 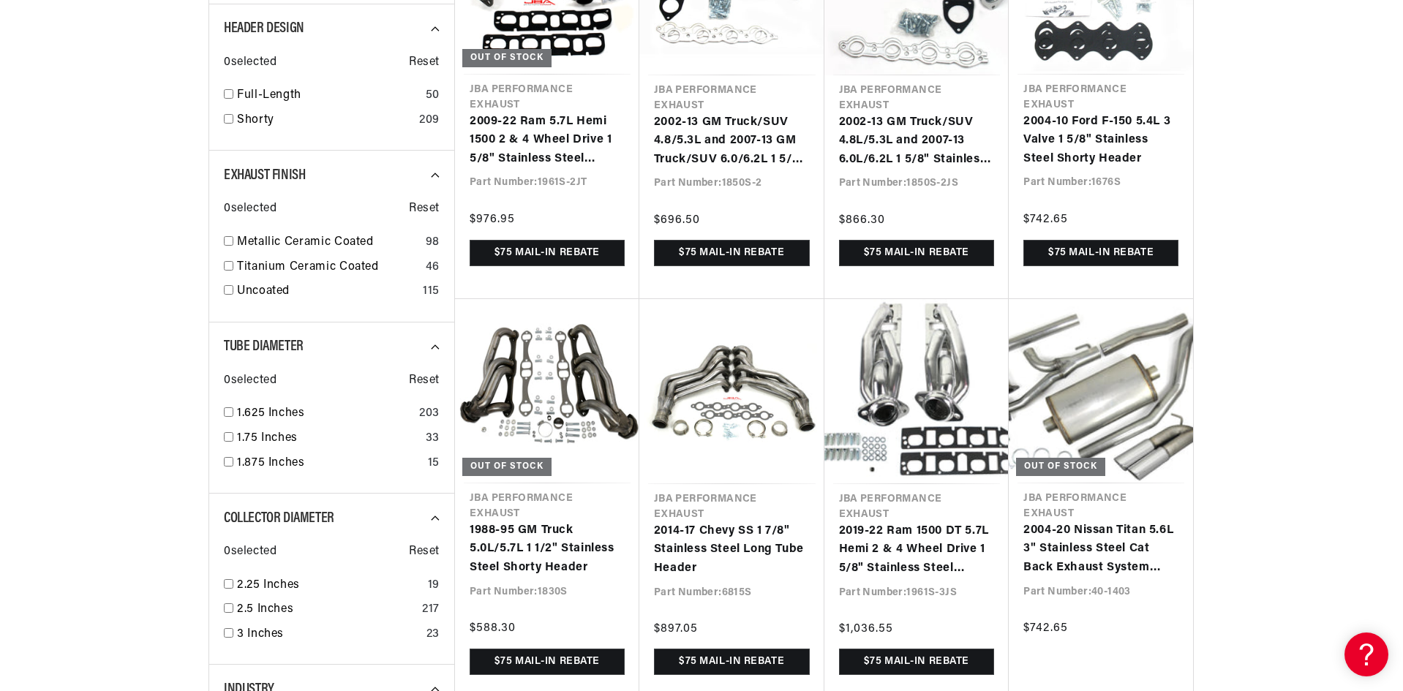 I want to click on div: 23, so click(x=433, y=635).